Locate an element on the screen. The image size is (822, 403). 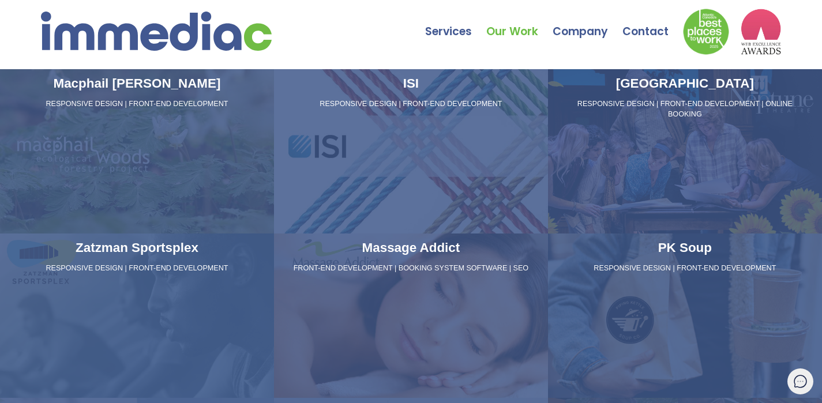
a: Company is located at coordinates (587, 23).